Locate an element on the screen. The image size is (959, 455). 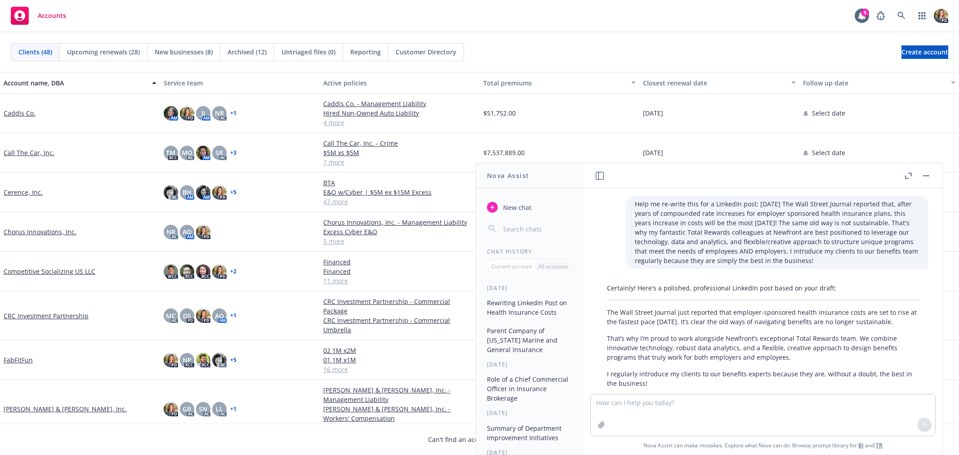
a: 47 more is located at coordinates (400, 201).